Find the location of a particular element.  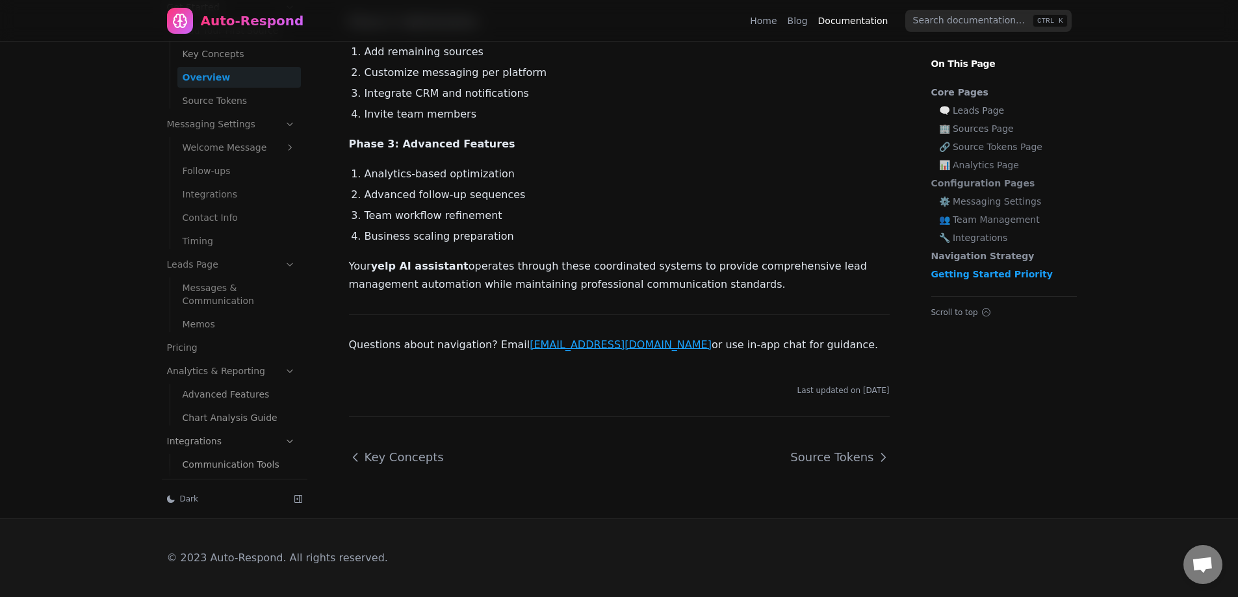

a: Communication Tools is located at coordinates (239, 465).